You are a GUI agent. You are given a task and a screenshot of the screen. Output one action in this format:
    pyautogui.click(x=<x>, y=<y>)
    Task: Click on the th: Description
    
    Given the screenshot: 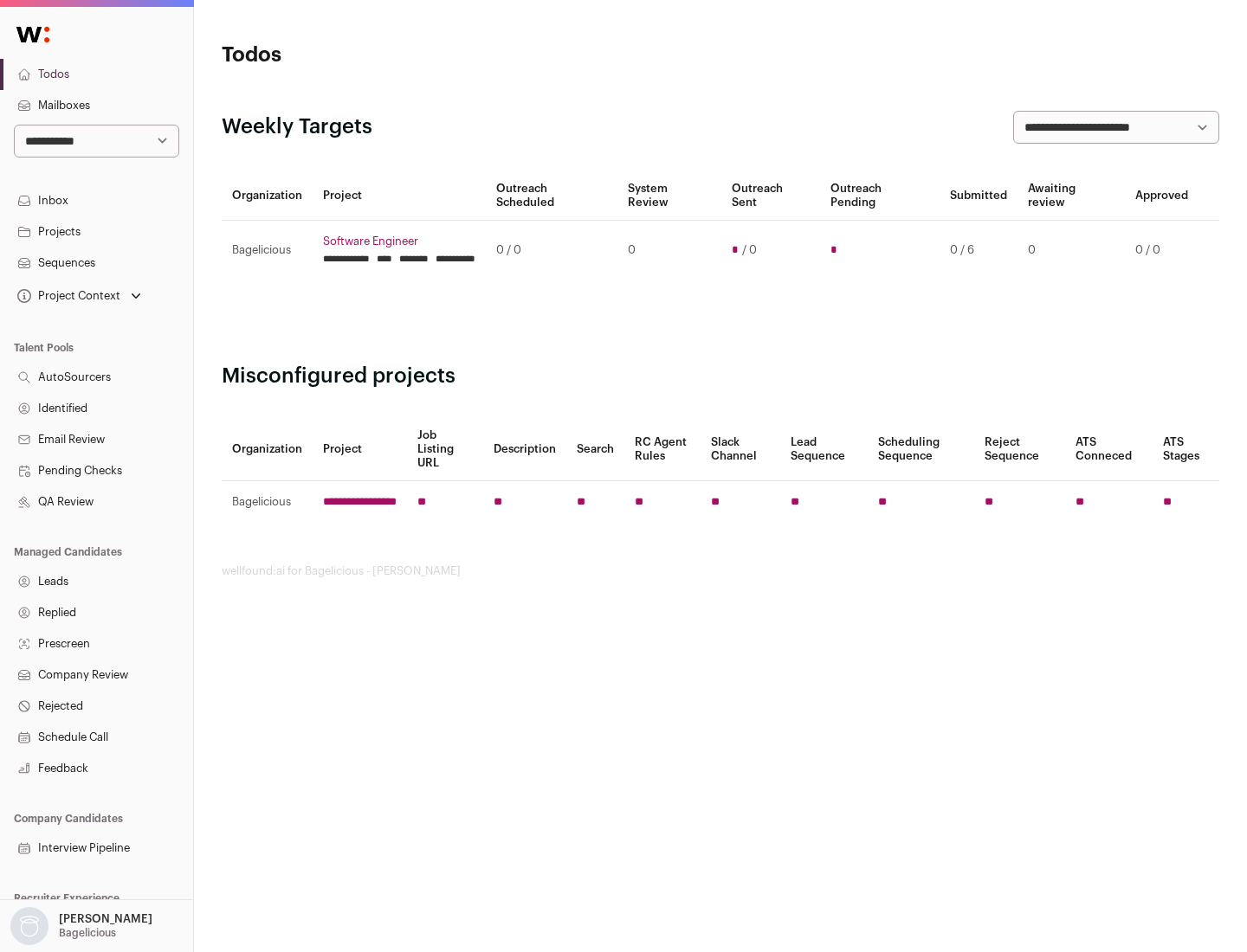 What is the action you would take?
    pyautogui.click(x=525, y=449)
    